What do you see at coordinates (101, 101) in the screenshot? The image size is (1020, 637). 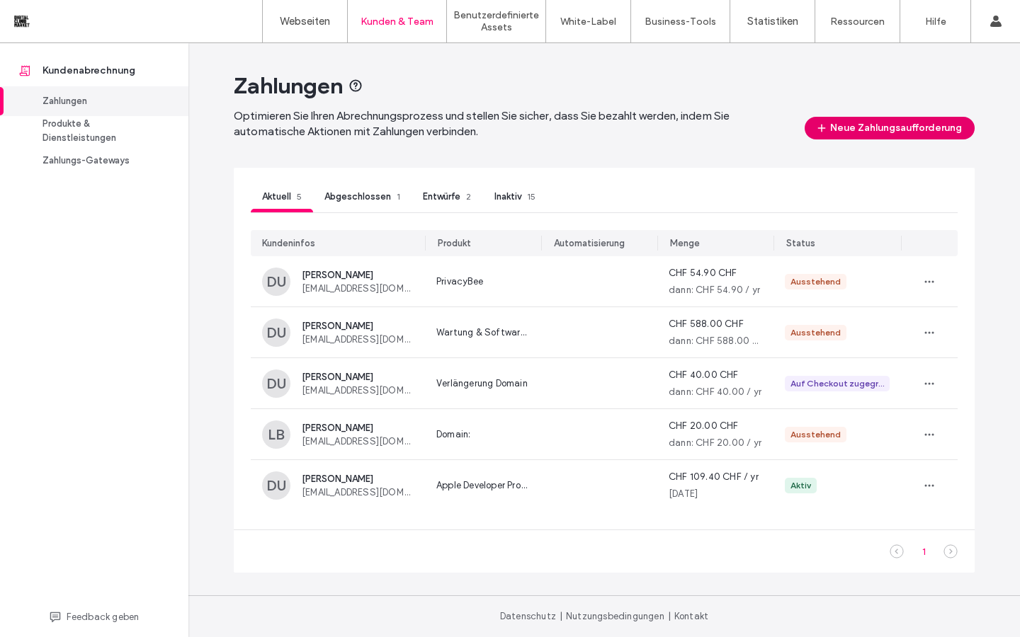 I see `div: Zahlungen` at bounding box center [101, 101].